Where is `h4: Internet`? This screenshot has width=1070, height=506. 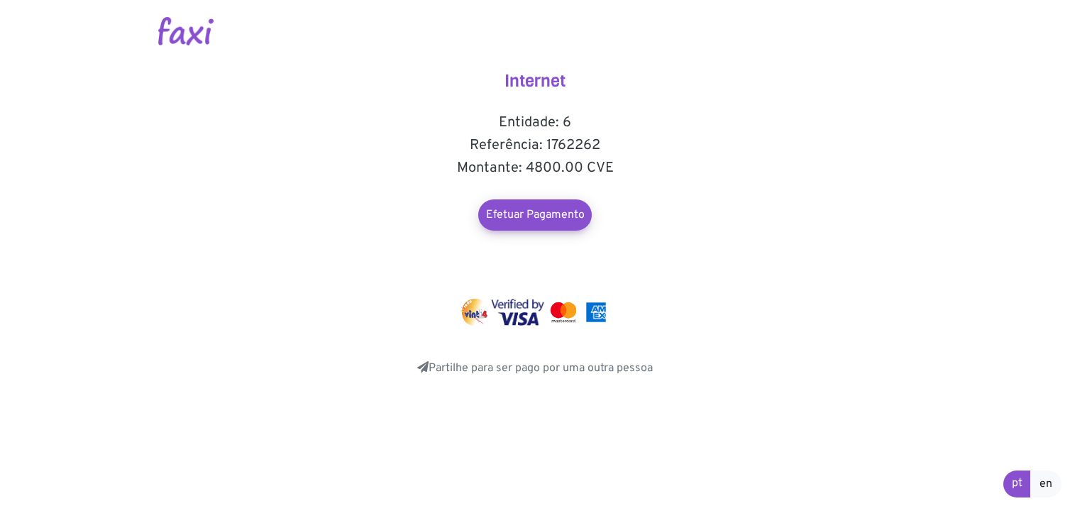 h4: Internet is located at coordinates (535, 81).